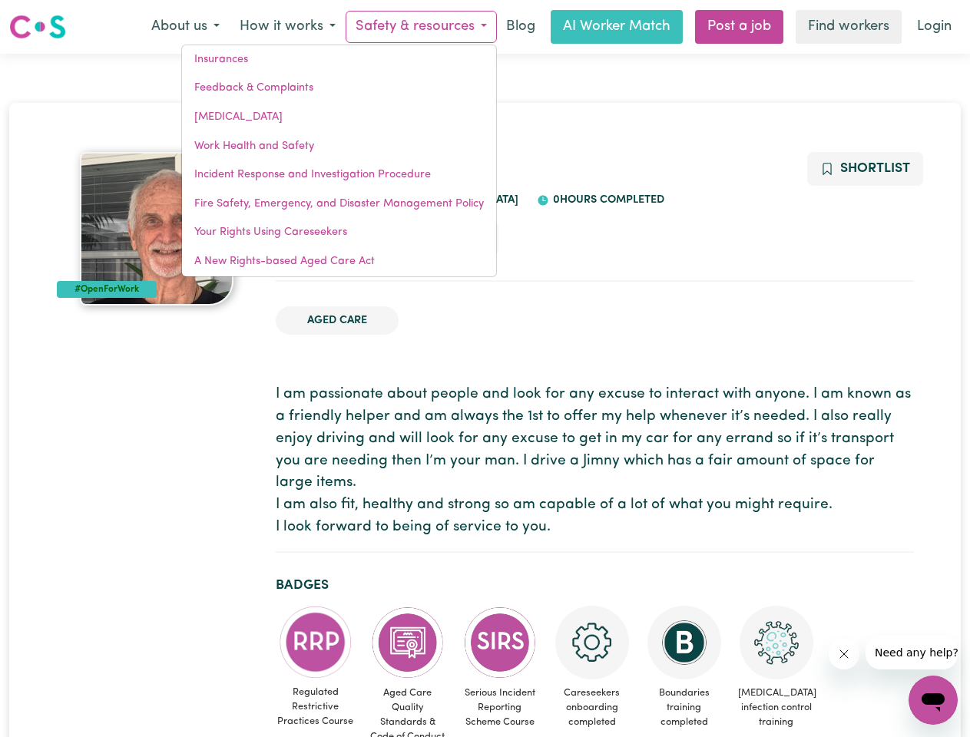 The width and height of the screenshot is (970, 737). What do you see at coordinates (865, 169) in the screenshot?
I see `button: Add to shortlist` at bounding box center [865, 169].